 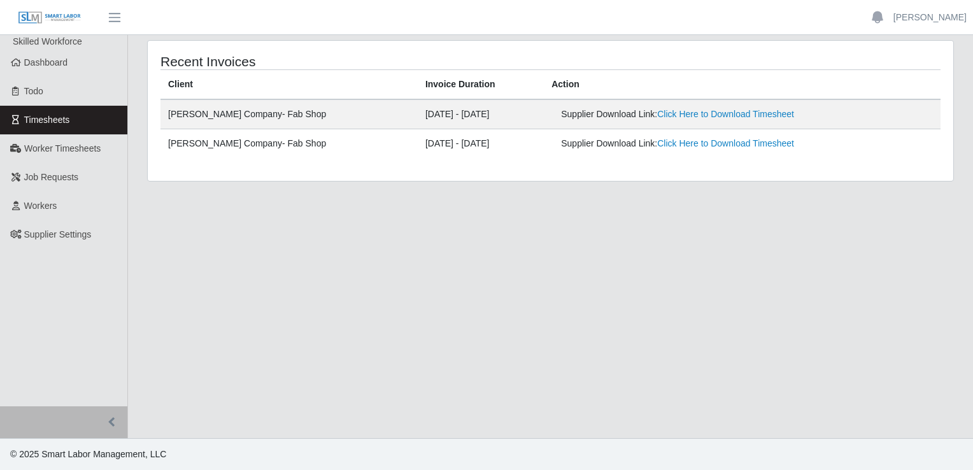 I want to click on span: Skilled Workforce, so click(x=47, y=41).